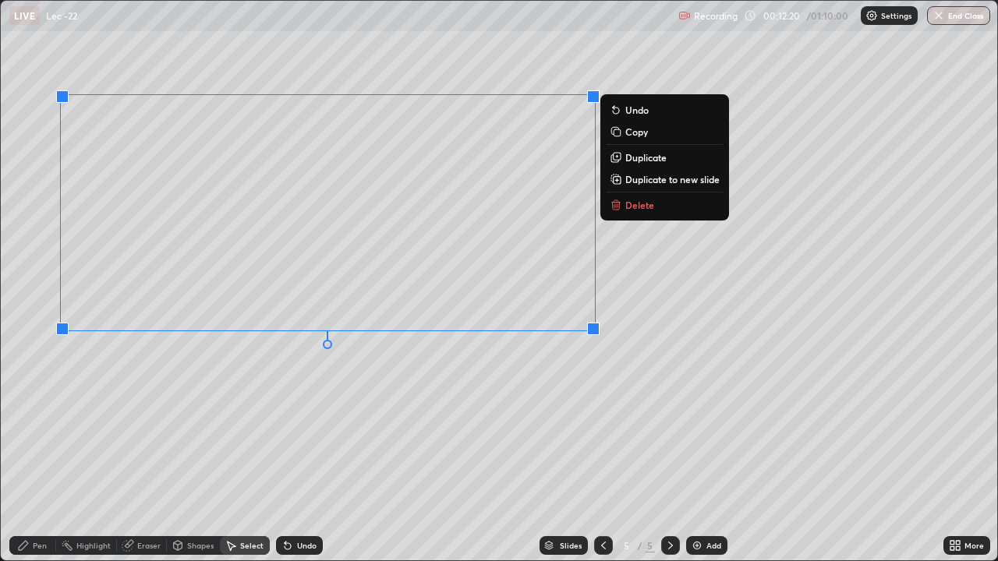  What do you see at coordinates (672, 179) in the screenshot?
I see `p: Duplicate to new slide` at bounding box center [672, 179].